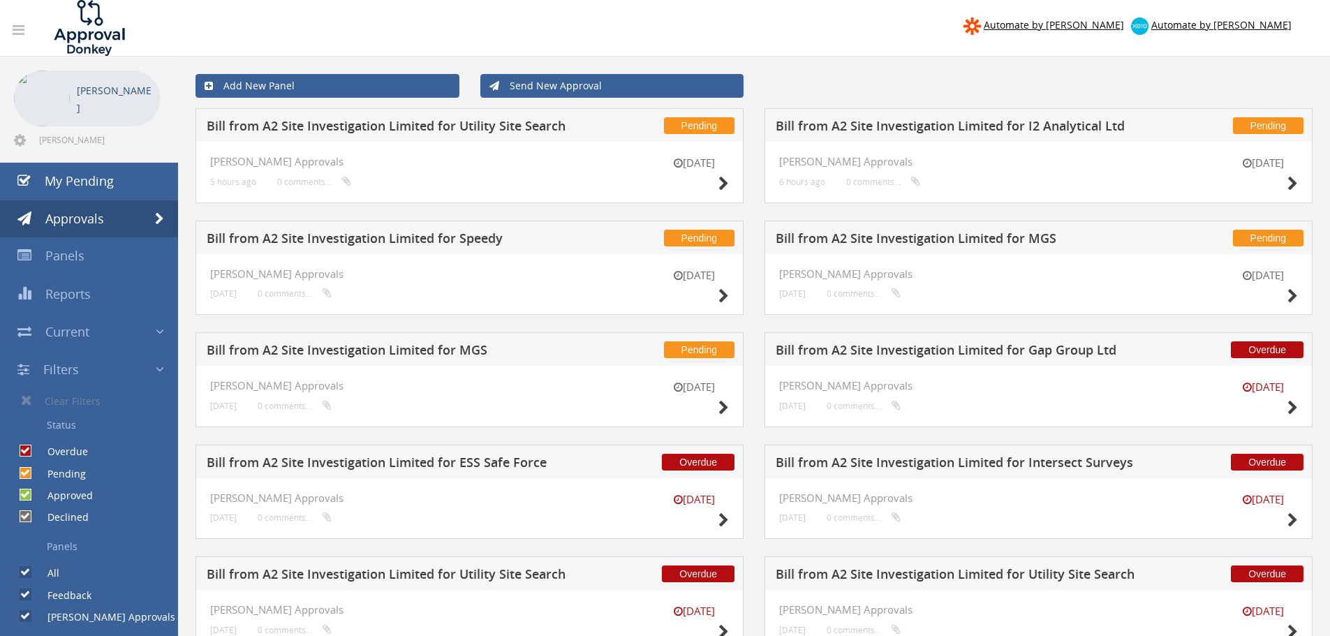 The image size is (1330, 636). What do you see at coordinates (613, 86) in the screenshot?
I see `a: Send New Approval` at bounding box center [613, 86].